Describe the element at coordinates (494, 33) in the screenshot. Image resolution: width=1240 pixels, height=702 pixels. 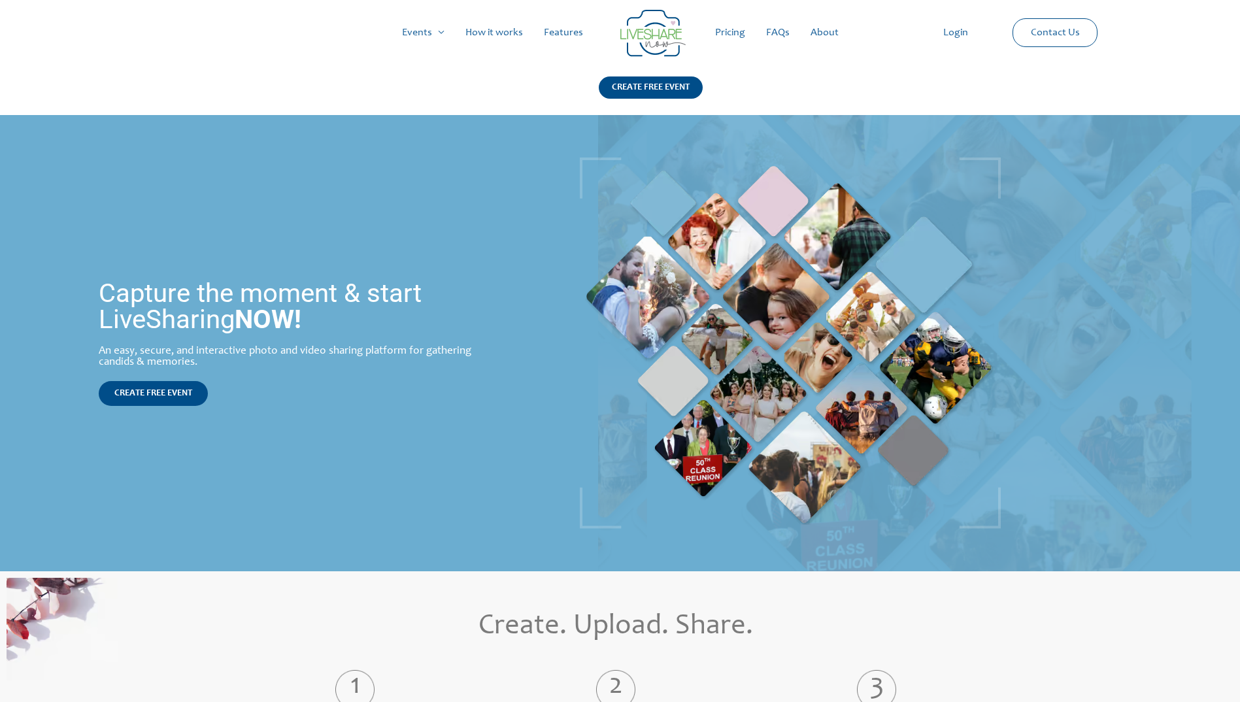
I see `a: How it works` at that location.